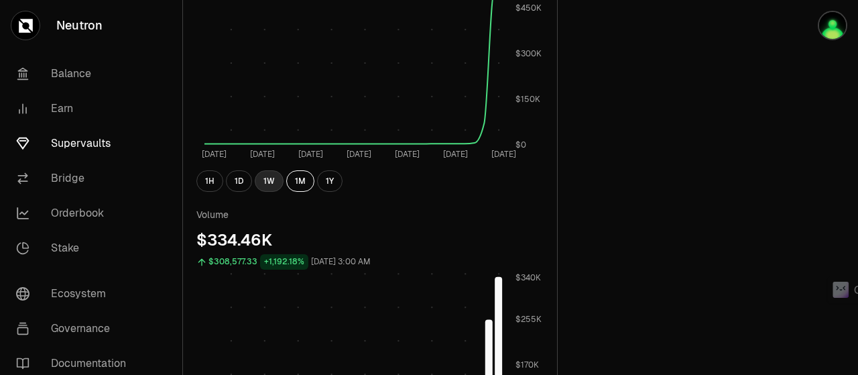 This screenshot has height=375, width=858. I want to click on a: Balance, so click(75, 74).